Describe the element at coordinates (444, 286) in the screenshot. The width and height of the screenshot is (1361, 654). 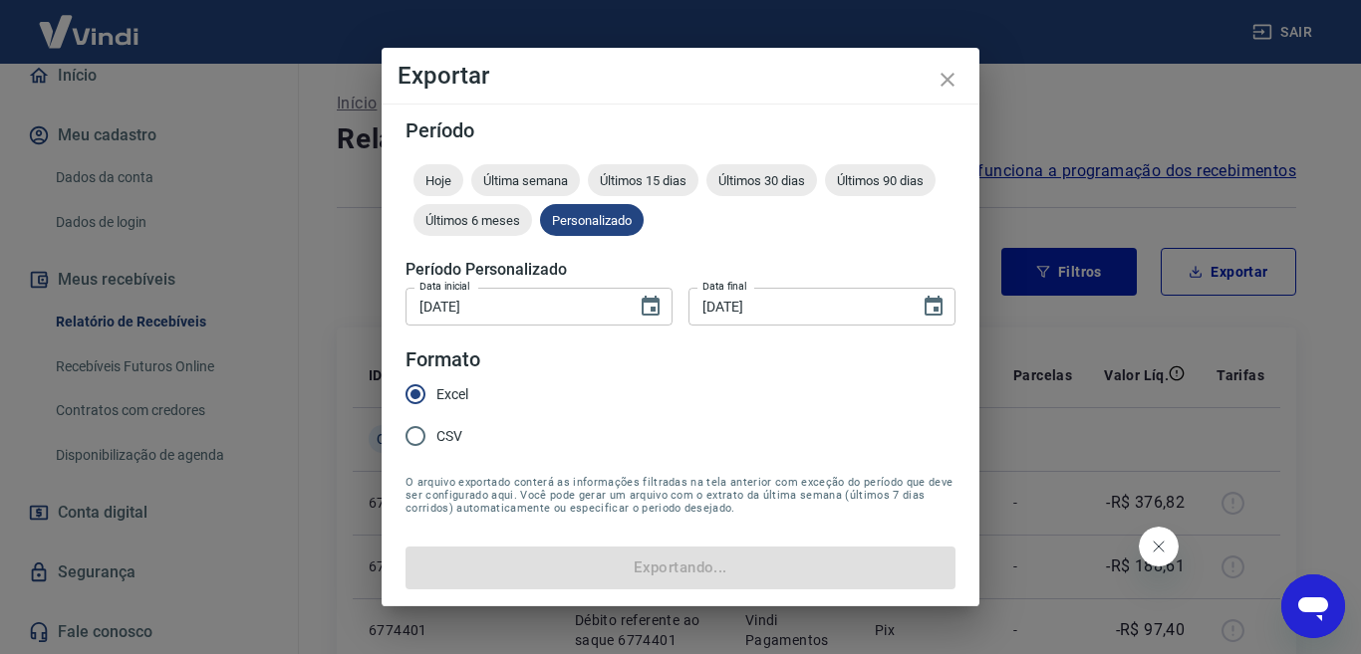
I see `label: Data inicial` at that location.